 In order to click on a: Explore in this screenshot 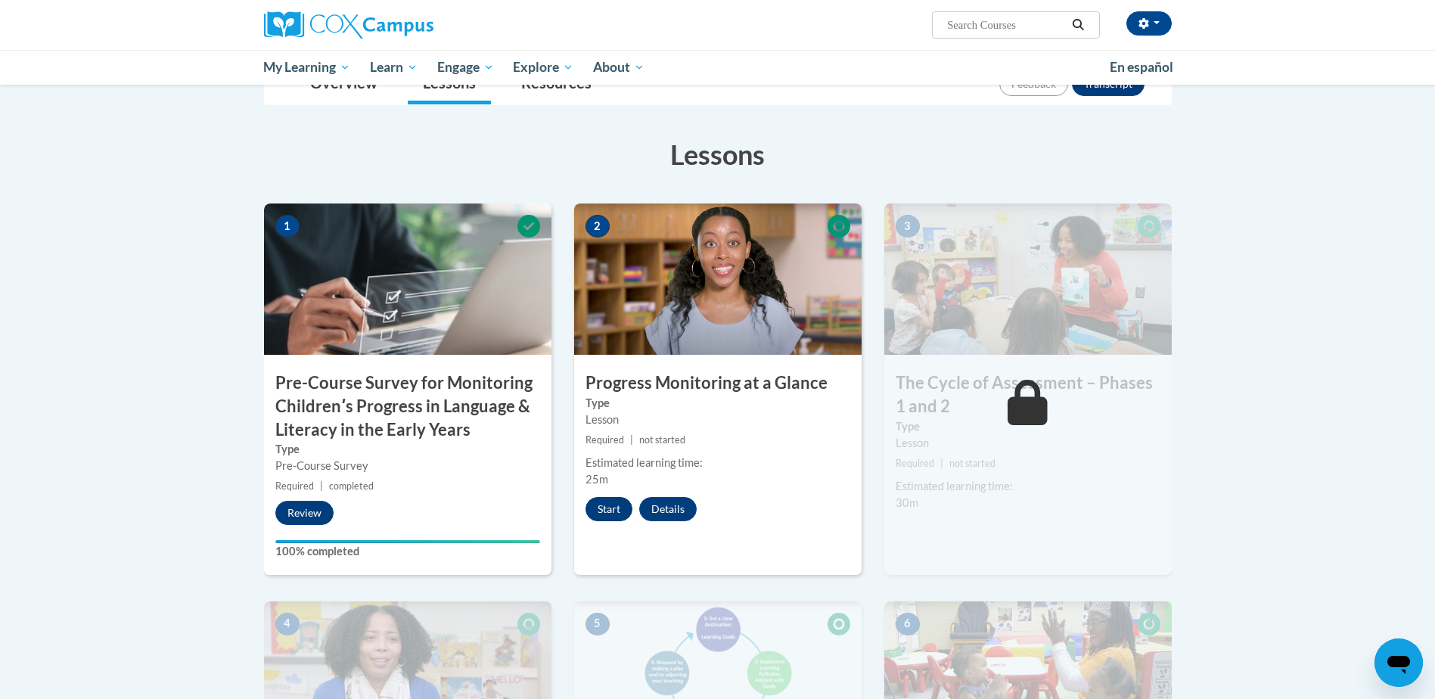, I will do `click(543, 67)`.